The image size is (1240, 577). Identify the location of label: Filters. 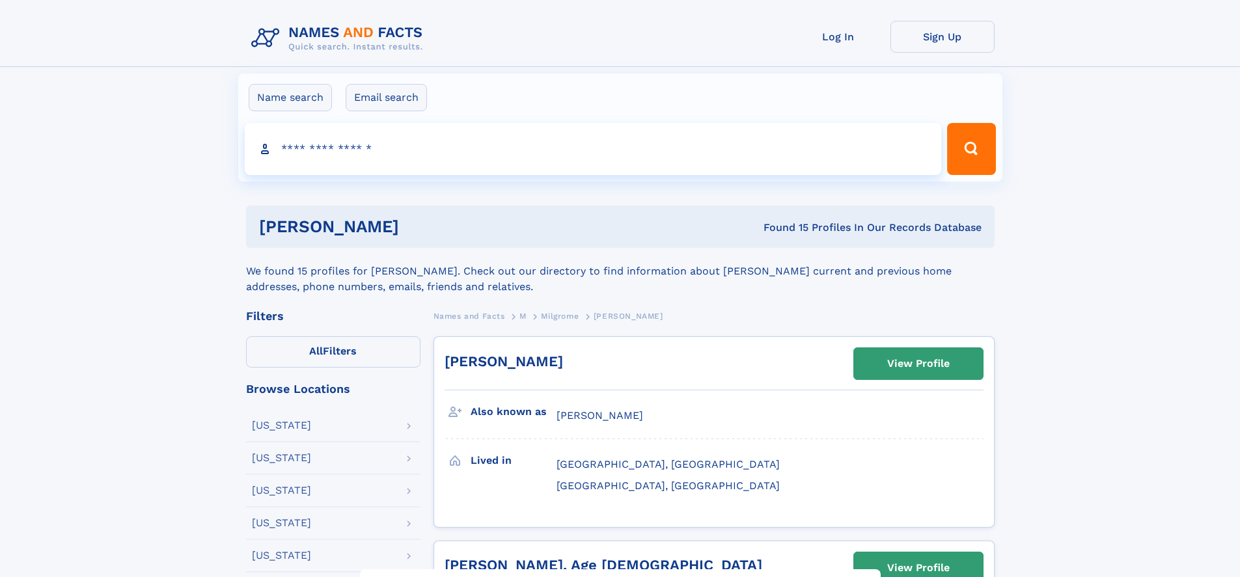
(333, 352).